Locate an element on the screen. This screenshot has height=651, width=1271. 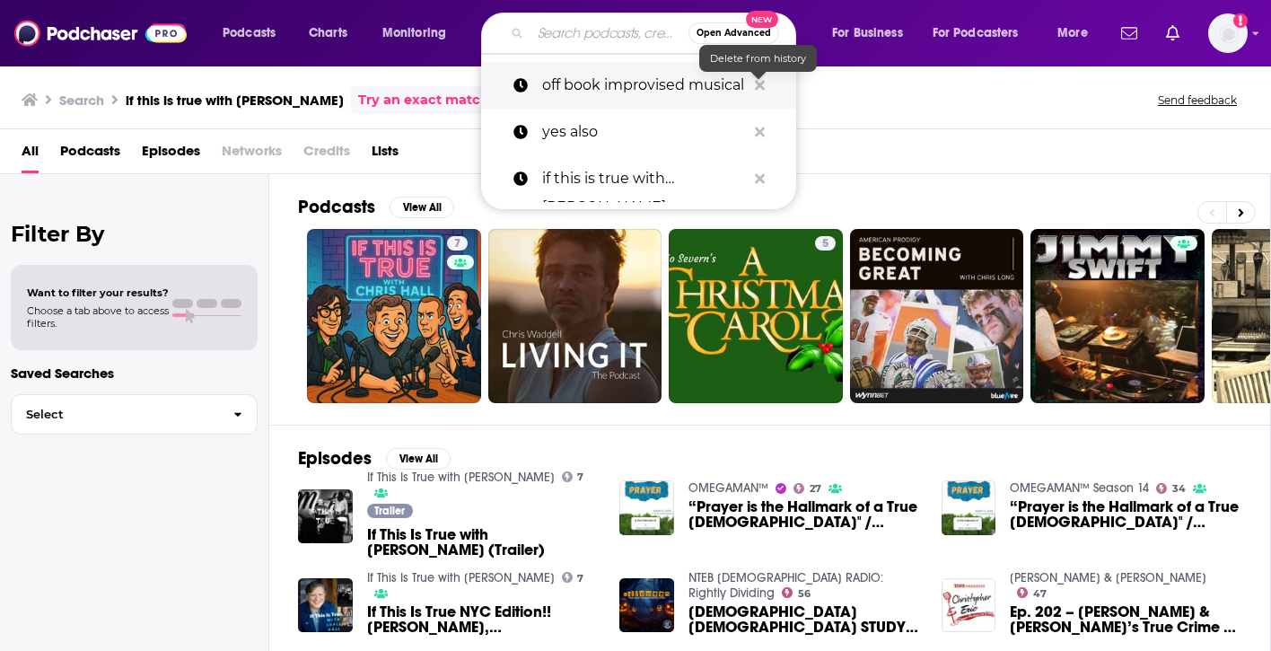
span: Want to filter your results? is located at coordinates (98, 293).